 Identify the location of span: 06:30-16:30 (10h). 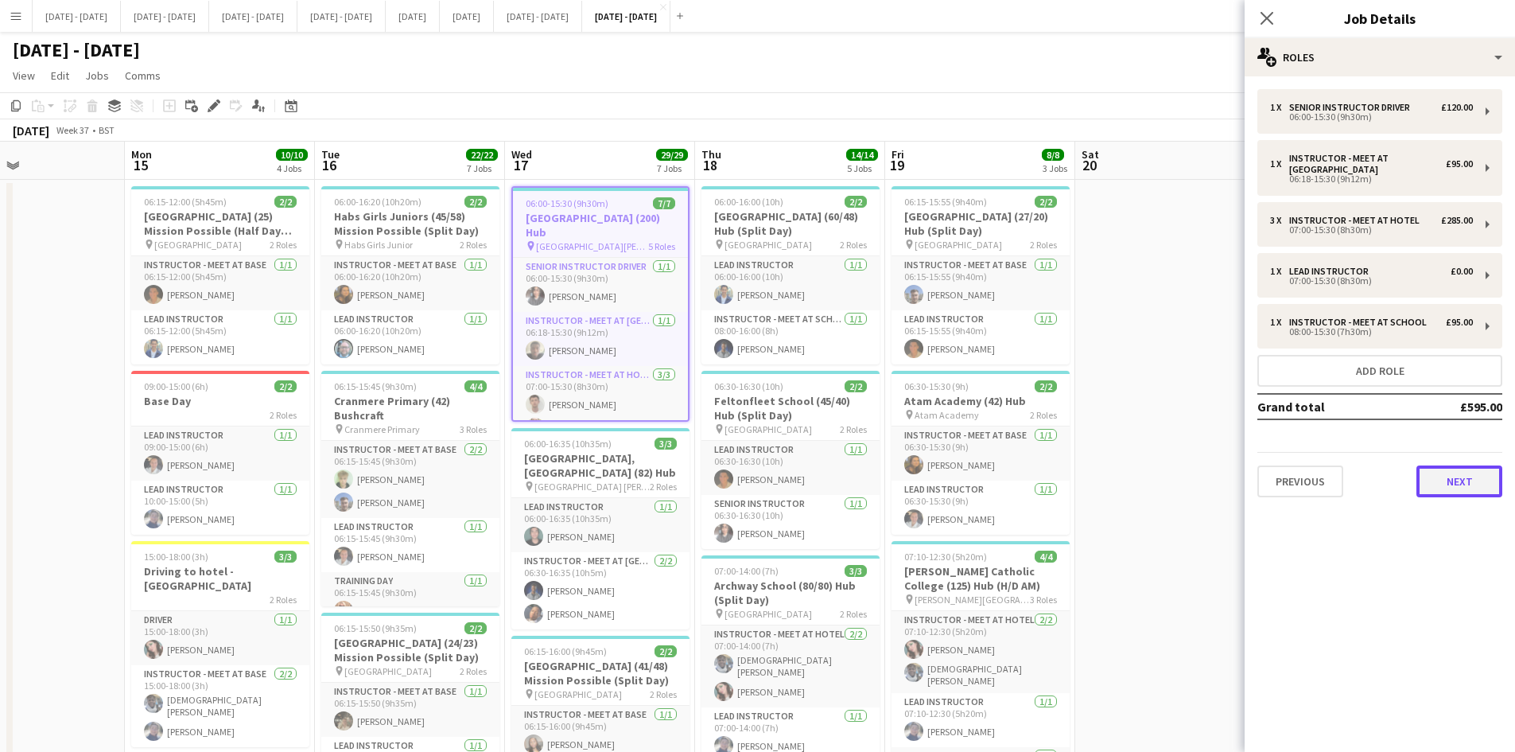
(749, 386).